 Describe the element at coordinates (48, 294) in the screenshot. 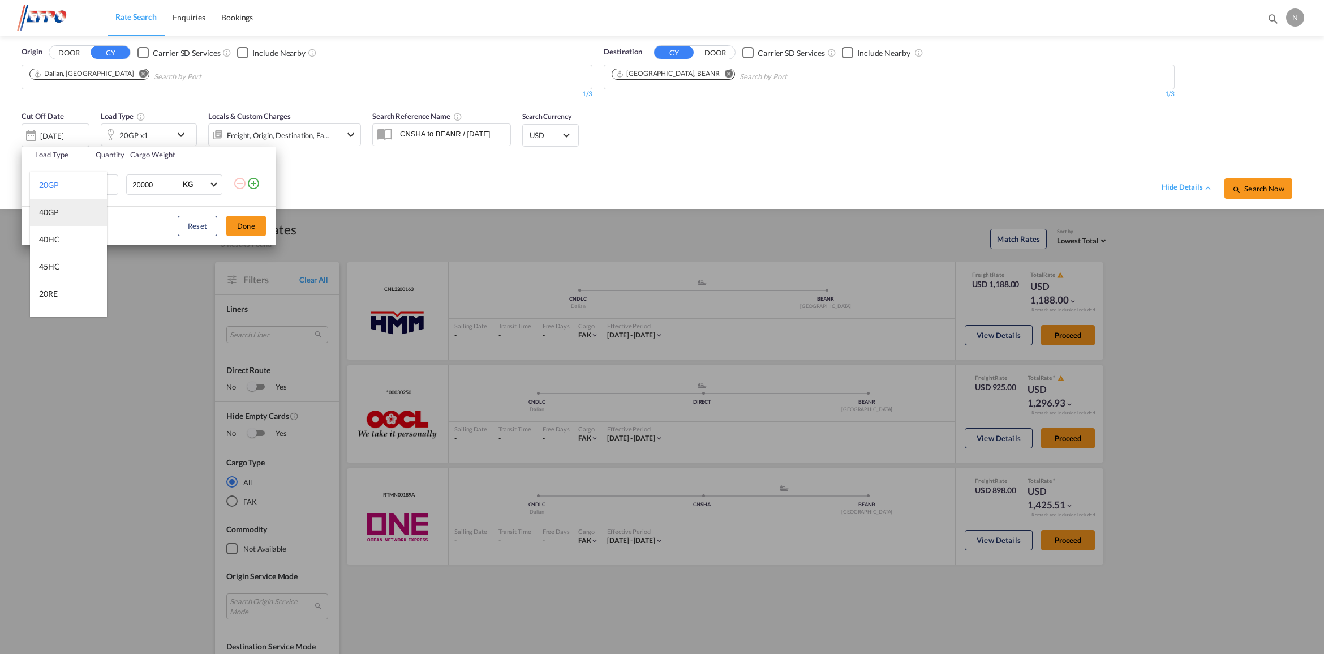

I see `div: 20RE` at that location.